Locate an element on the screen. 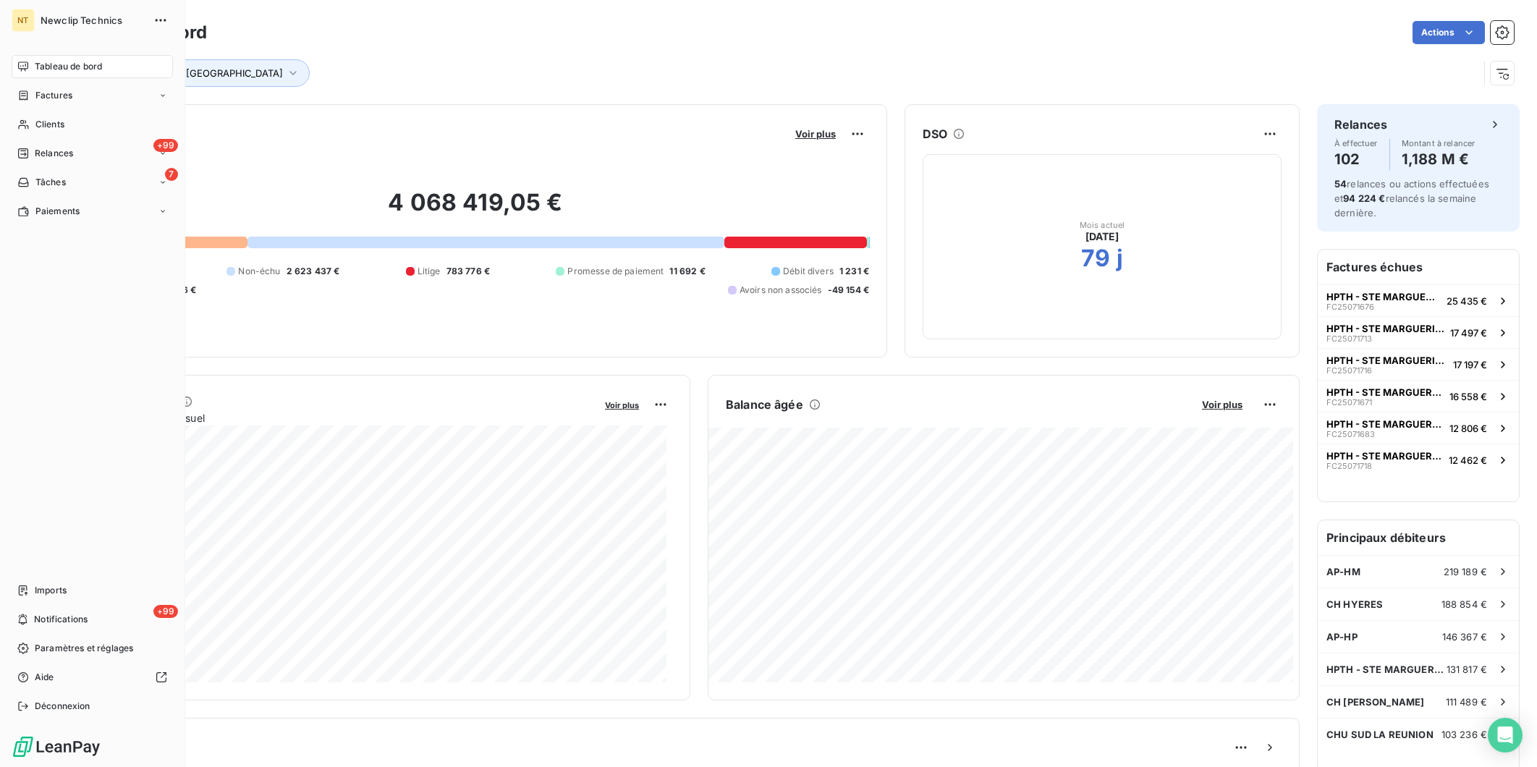 The height and width of the screenshot is (767, 1537). span: Factures is located at coordinates (54, 95).